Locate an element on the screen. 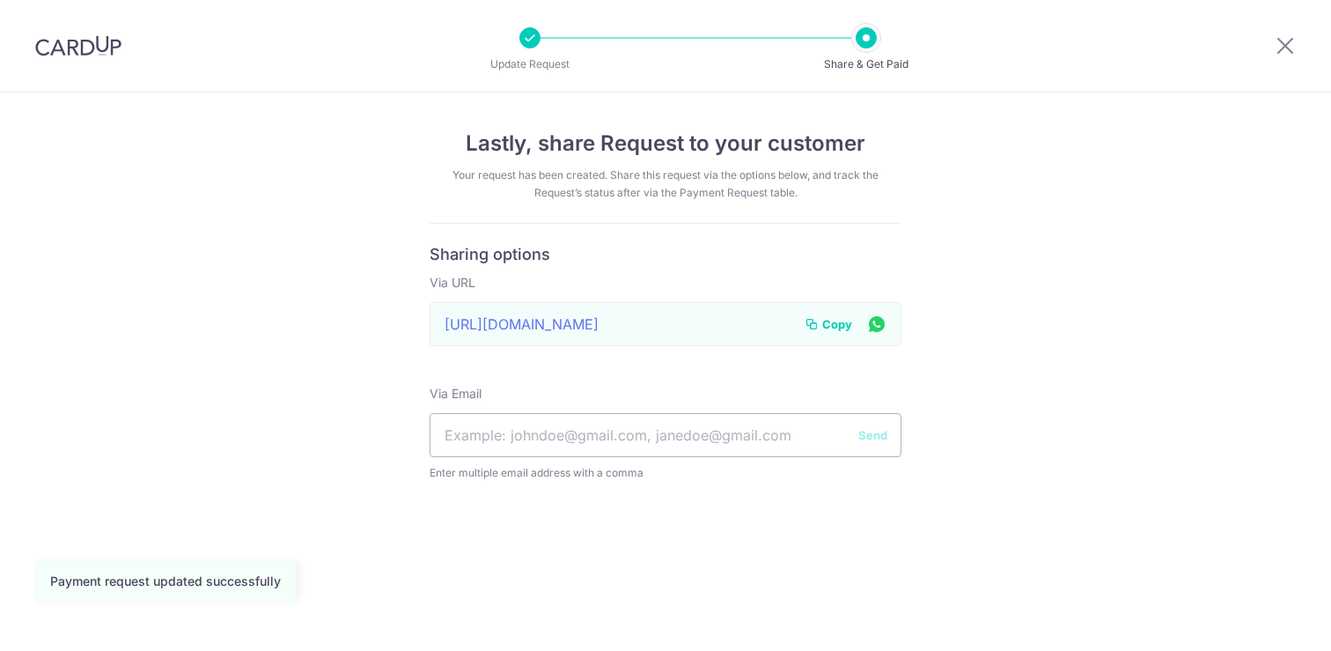 The height and width of the screenshot is (651, 1331). button: Send is located at coordinates (872, 435).